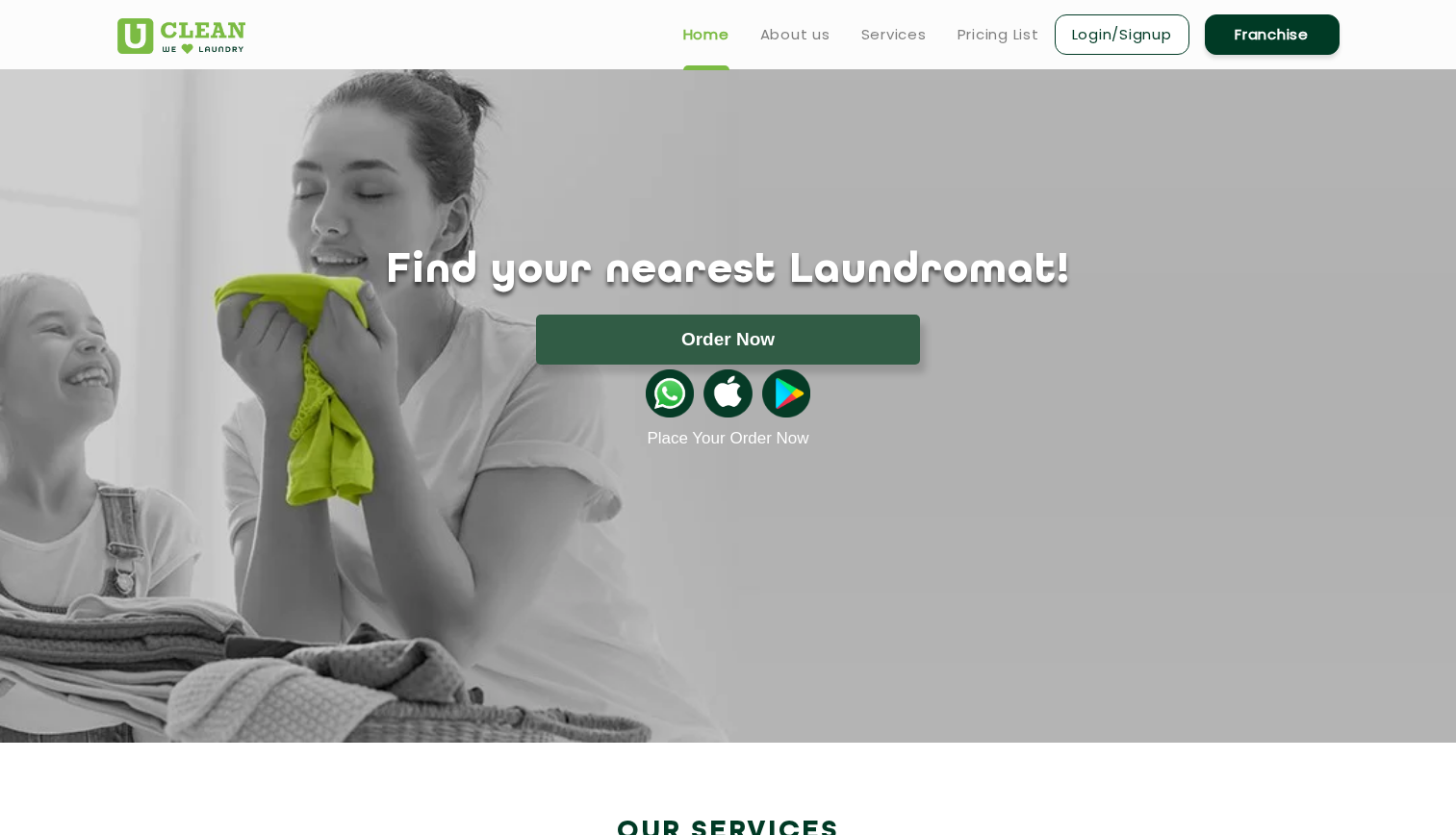 This screenshot has height=835, width=1456. Describe the element at coordinates (670, 394) in the screenshot. I see `img: whatsappicon.png` at that location.